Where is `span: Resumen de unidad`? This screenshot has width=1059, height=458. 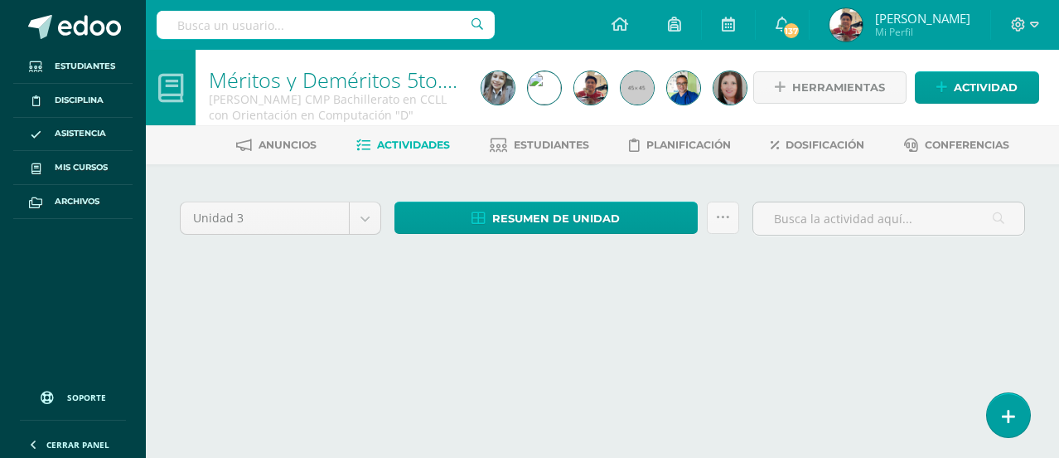 span: Resumen de unidad is located at coordinates (556, 218).